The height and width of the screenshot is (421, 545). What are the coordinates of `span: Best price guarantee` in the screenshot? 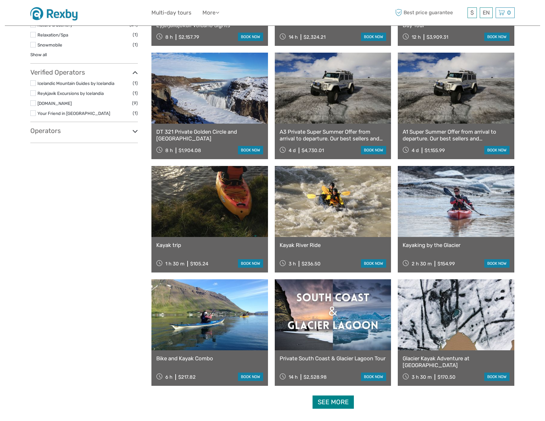 It's located at (429, 13).